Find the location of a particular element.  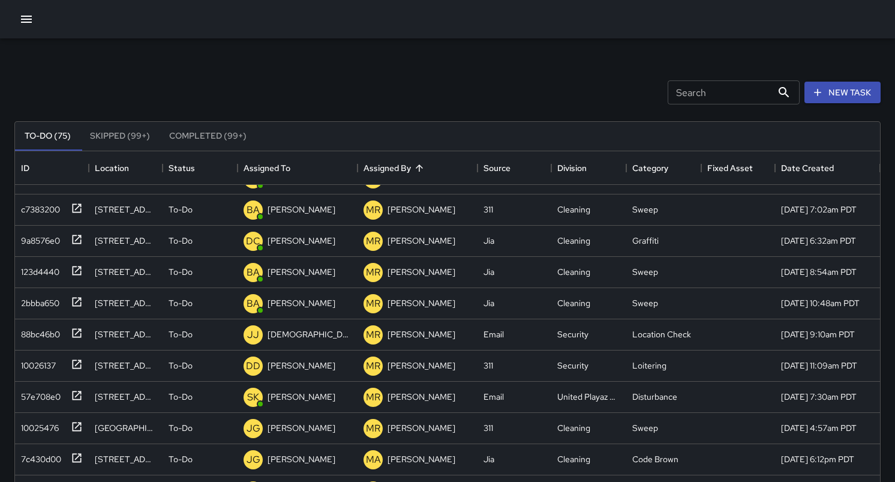

div: 123d4440 is located at coordinates (38, 269).